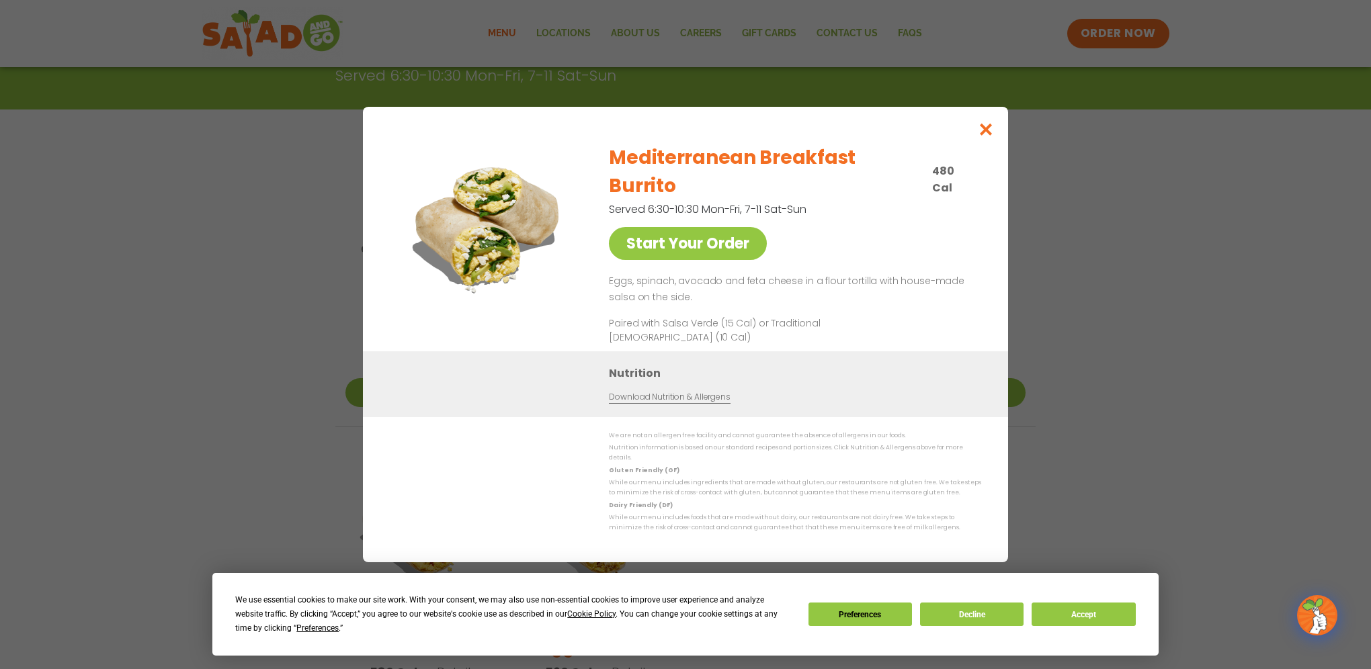 This screenshot has height=669, width=1371. What do you see at coordinates (798, 373) in the screenshot?
I see `h3: Nutrition` at bounding box center [798, 373].